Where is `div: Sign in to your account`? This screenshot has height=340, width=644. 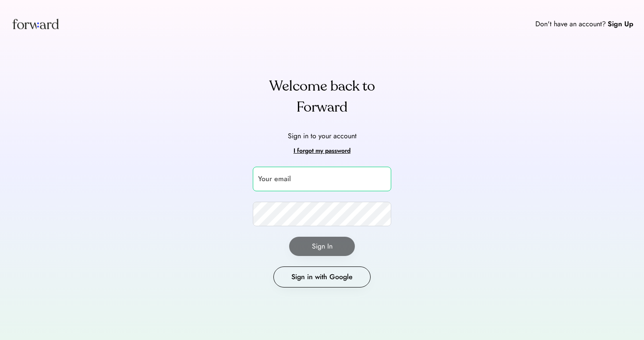
div: Sign in to your account is located at coordinates (322, 136).